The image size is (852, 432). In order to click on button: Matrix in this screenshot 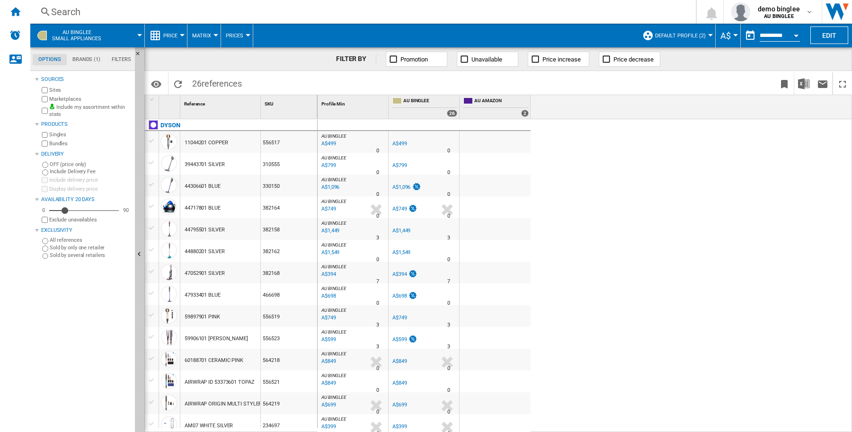, I will do `click(204, 35)`.